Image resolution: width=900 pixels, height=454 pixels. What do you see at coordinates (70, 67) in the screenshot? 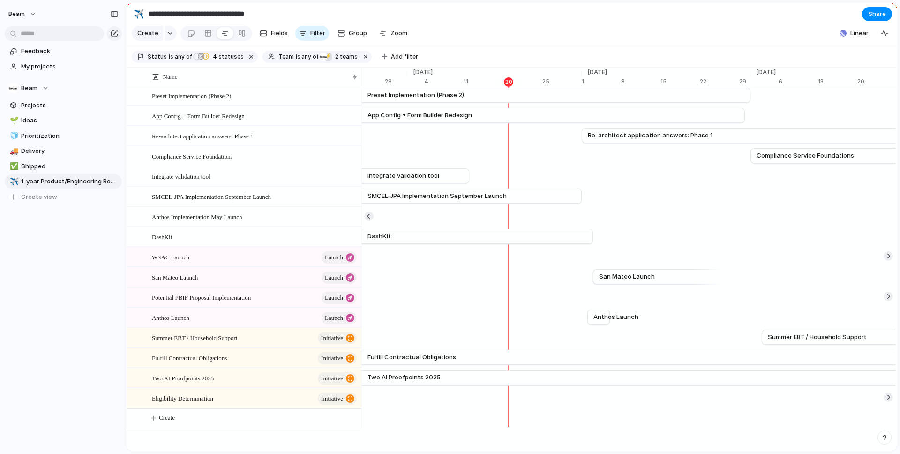
I see `span: My projects` at bounding box center [70, 67].